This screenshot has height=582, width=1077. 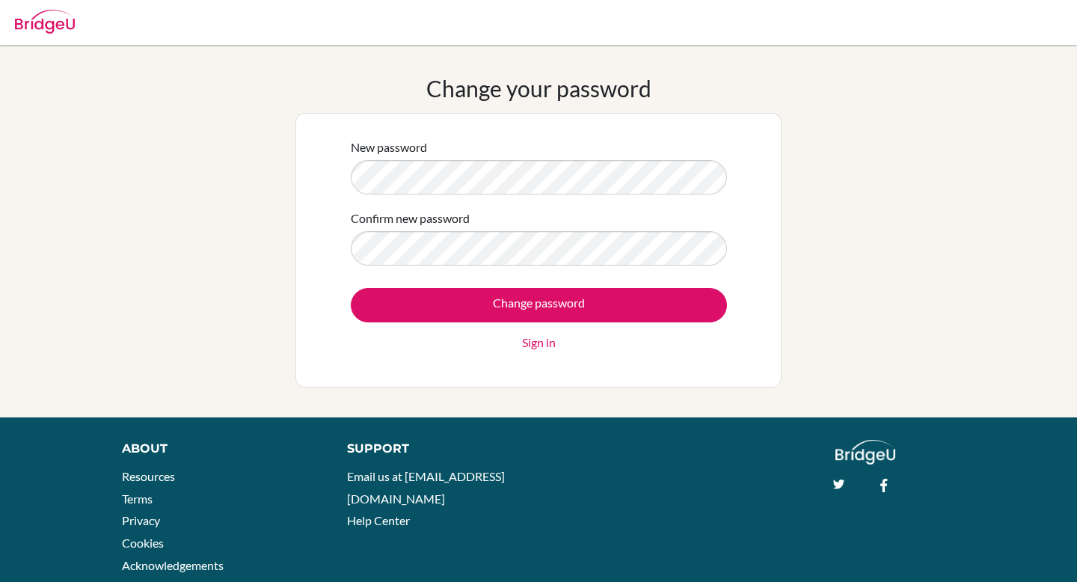 I want to click on div: About, so click(x=218, y=449).